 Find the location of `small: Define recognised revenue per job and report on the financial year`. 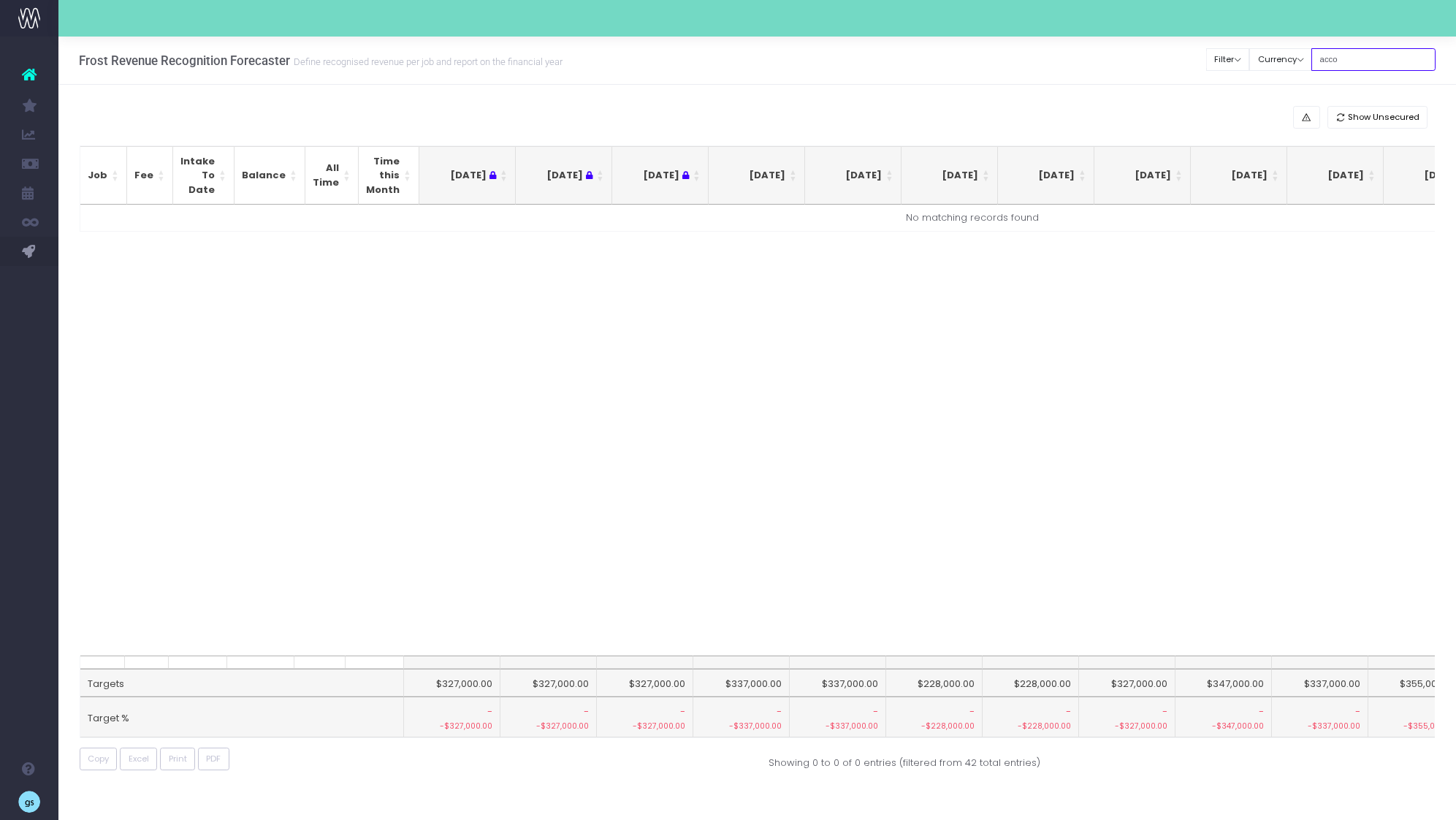

small: Define recognised revenue per job and report on the financial year is located at coordinates (426, 60).